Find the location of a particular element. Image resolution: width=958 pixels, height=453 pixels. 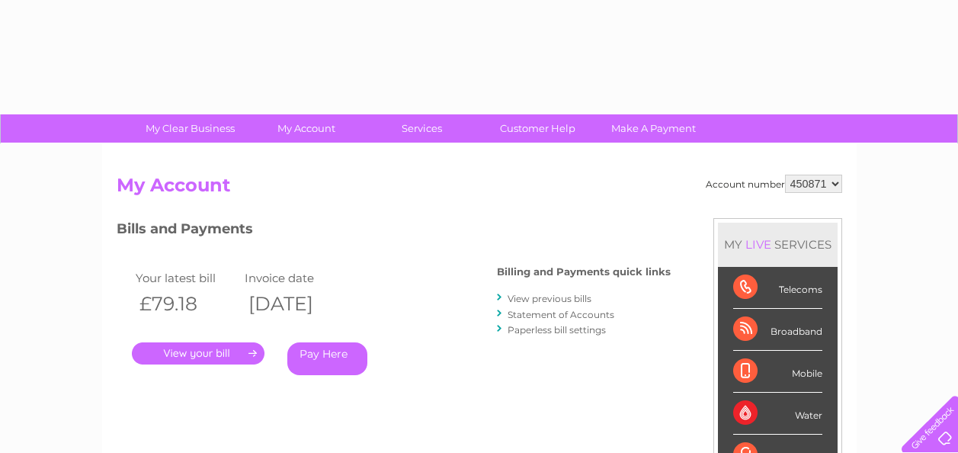

div: Telecoms is located at coordinates (777, 287).